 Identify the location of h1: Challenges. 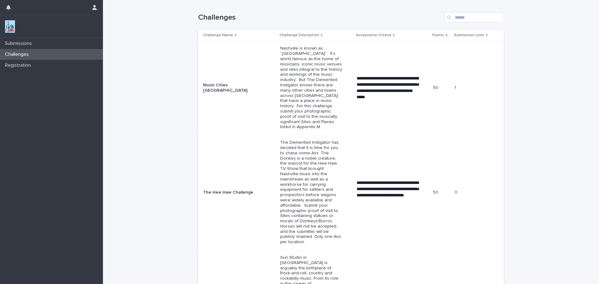
(320, 17).